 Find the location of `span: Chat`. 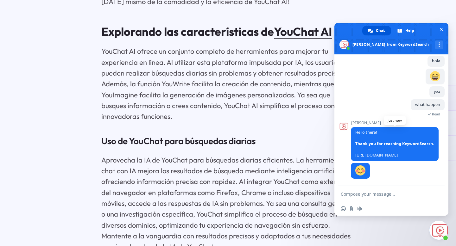

span: Chat is located at coordinates (380, 31).